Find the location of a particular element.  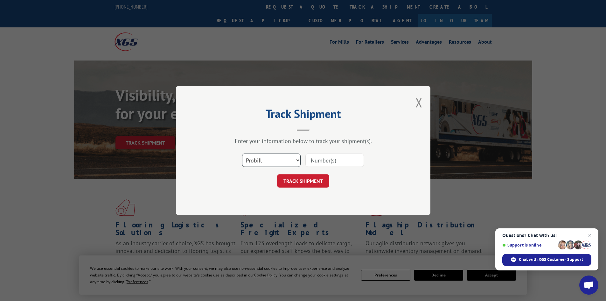

div: Enter your information below to track your shipment(s). is located at coordinates (303, 141).